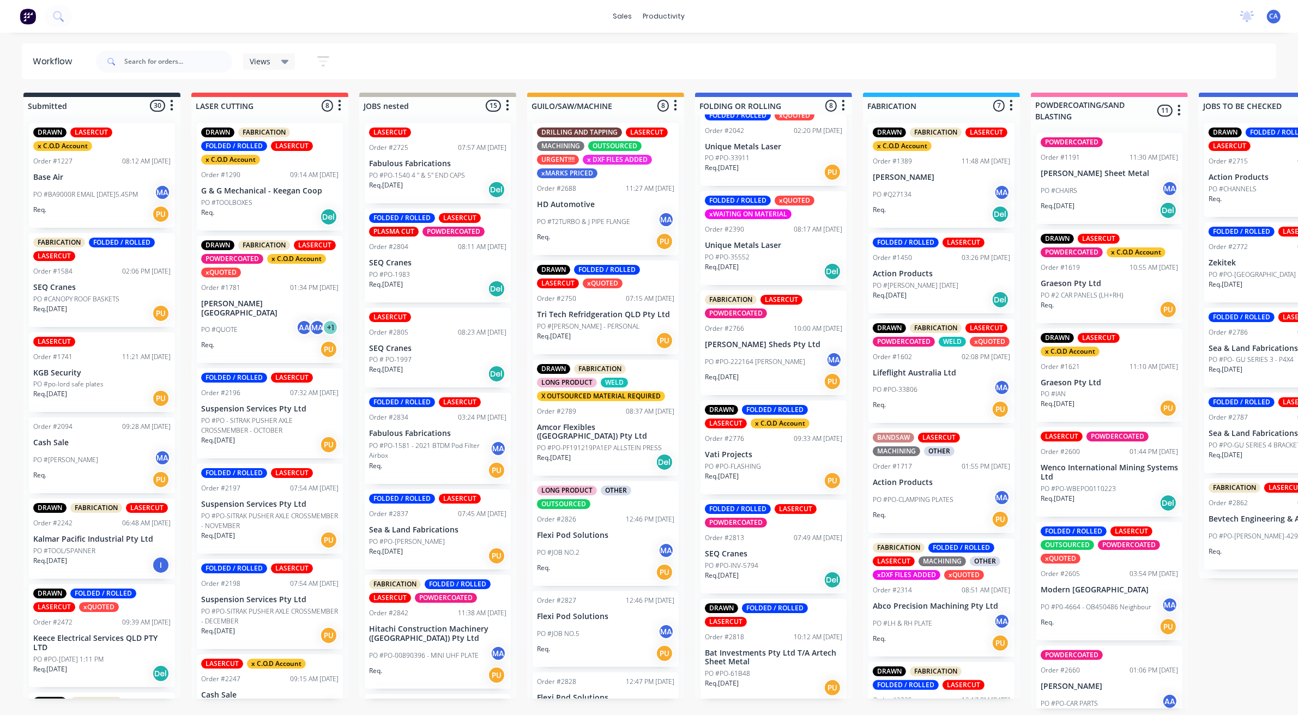  I want to click on div: X OUTSOURCED MATERIAL REQUIRED, so click(601, 396).